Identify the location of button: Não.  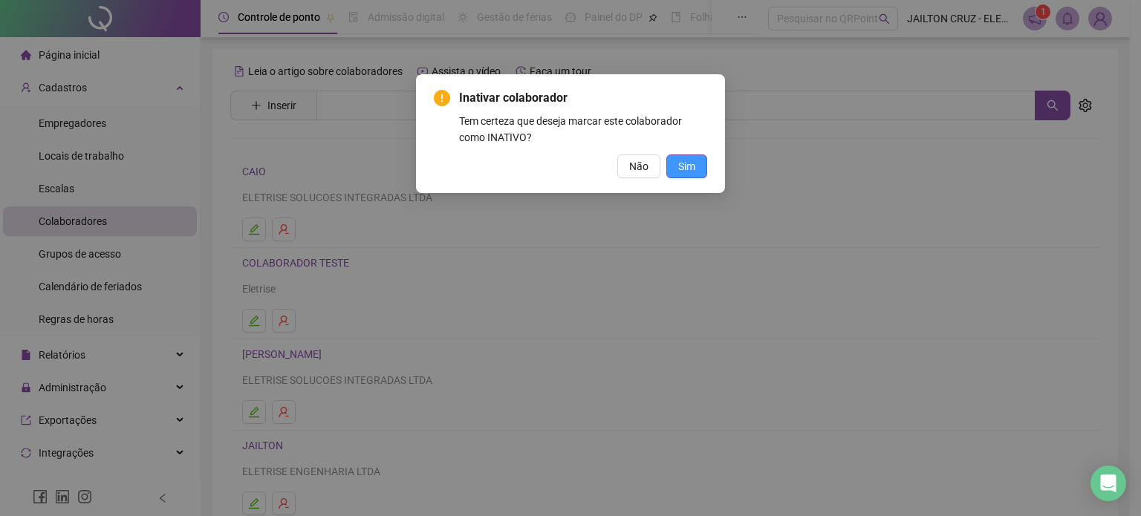
(639, 166).